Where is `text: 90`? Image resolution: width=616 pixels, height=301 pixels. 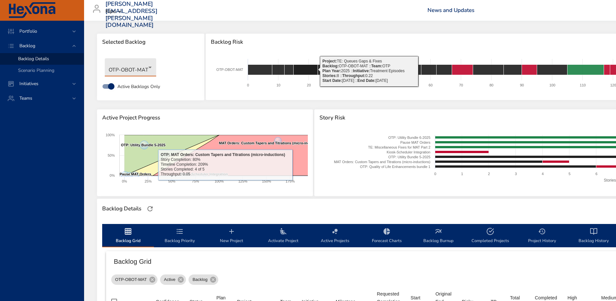 text: 90 is located at coordinates (522, 85).